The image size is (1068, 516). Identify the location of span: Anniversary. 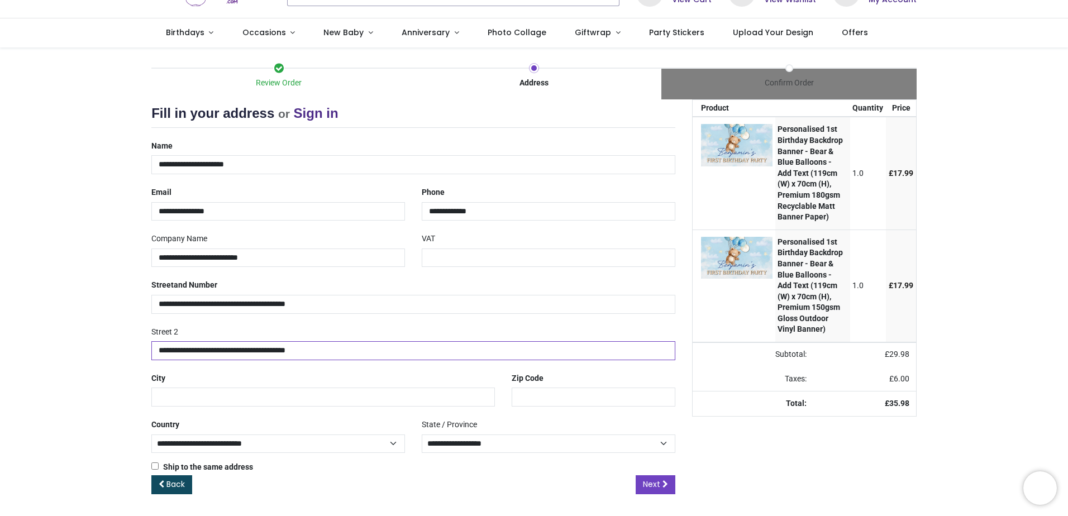
(426, 32).